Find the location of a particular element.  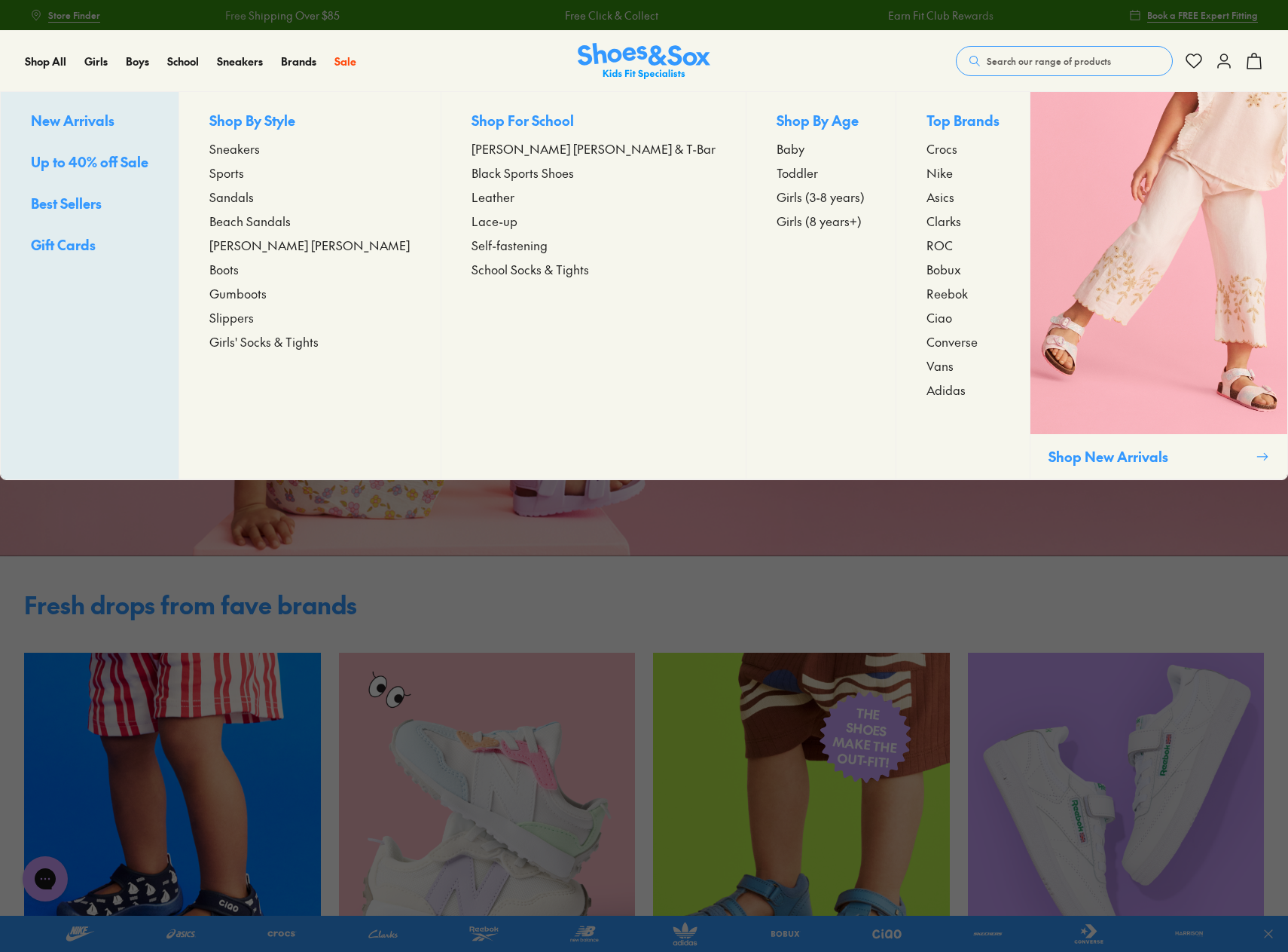

span: Brands is located at coordinates (298, 61).